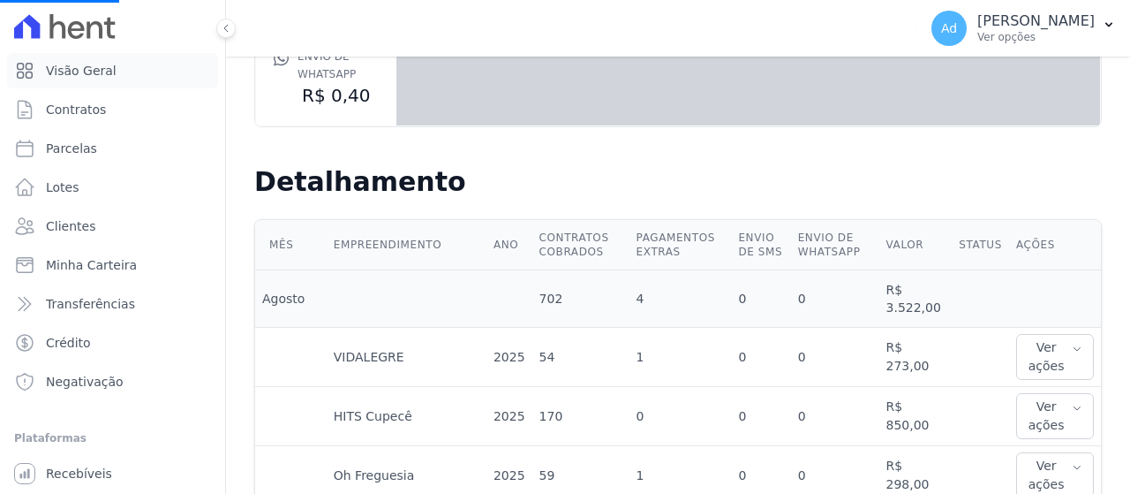 The image size is (1130, 494). Describe the element at coordinates (81, 71) in the screenshot. I see `span: Visão Geral` at that location.